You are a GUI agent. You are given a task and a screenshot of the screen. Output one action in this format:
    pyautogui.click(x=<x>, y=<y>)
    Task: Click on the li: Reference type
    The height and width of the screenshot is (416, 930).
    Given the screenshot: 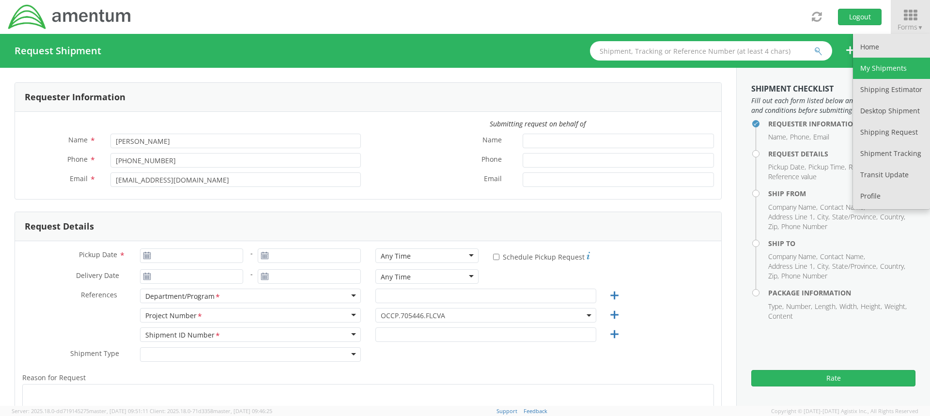 What is the action you would take?
    pyautogui.click(x=872, y=167)
    